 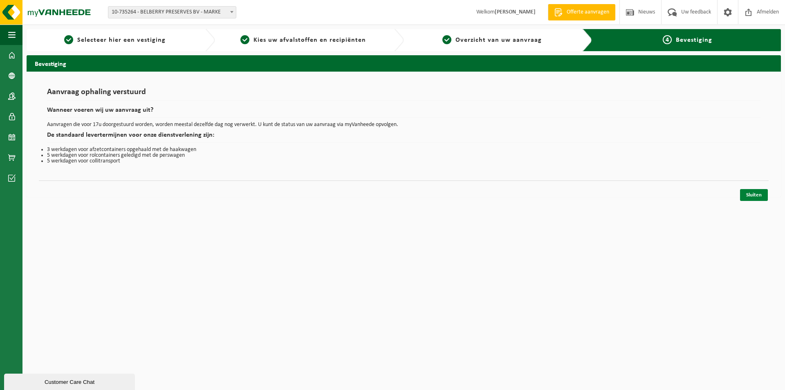 I want to click on span: 2, so click(x=245, y=40).